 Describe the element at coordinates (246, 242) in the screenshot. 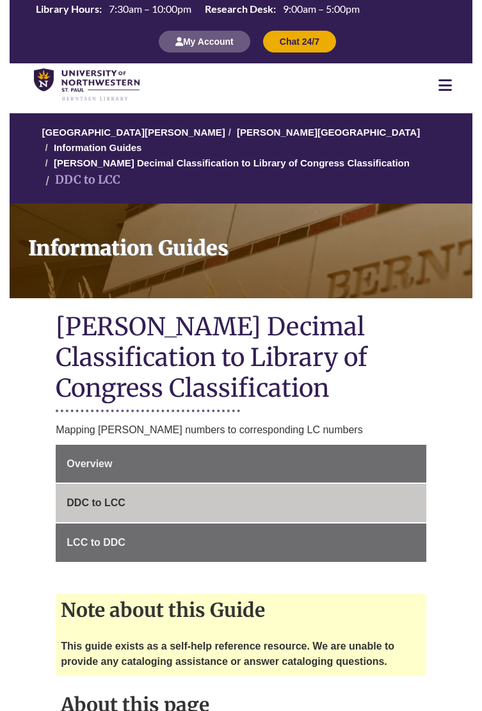

I see `h1: Information Guides` at that location.